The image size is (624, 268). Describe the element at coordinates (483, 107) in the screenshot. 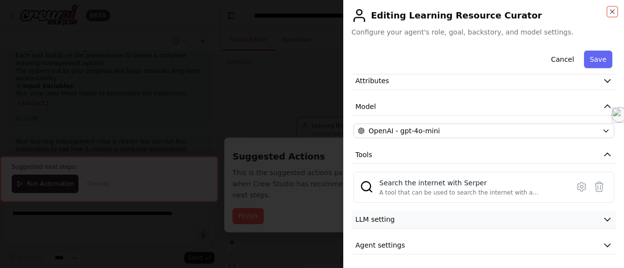

I see `button: Model` at that location.